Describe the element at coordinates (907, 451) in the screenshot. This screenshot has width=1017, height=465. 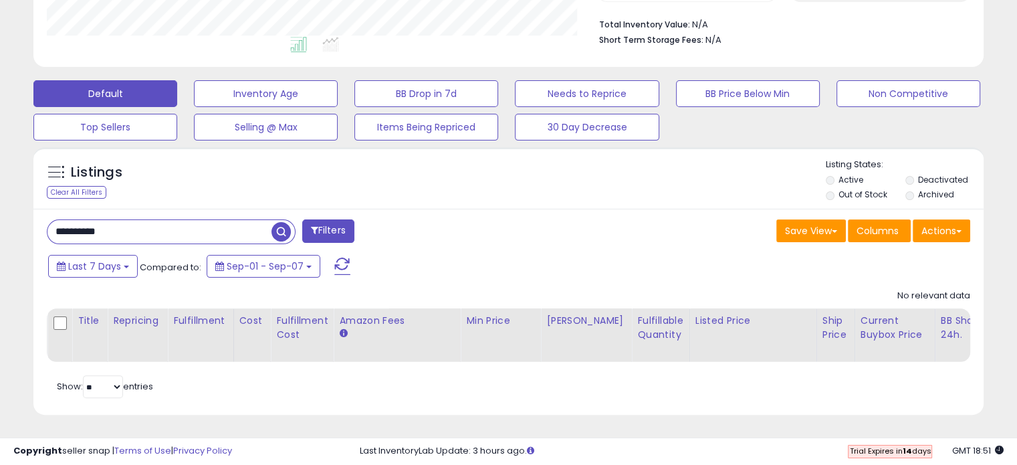
I see `b: 14` at that location.